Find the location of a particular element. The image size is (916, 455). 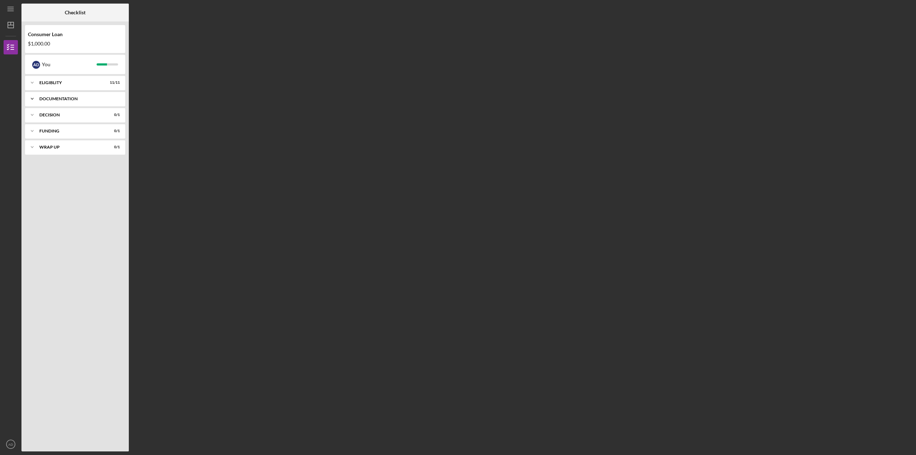

div: You is located at coordinates (69, 64).